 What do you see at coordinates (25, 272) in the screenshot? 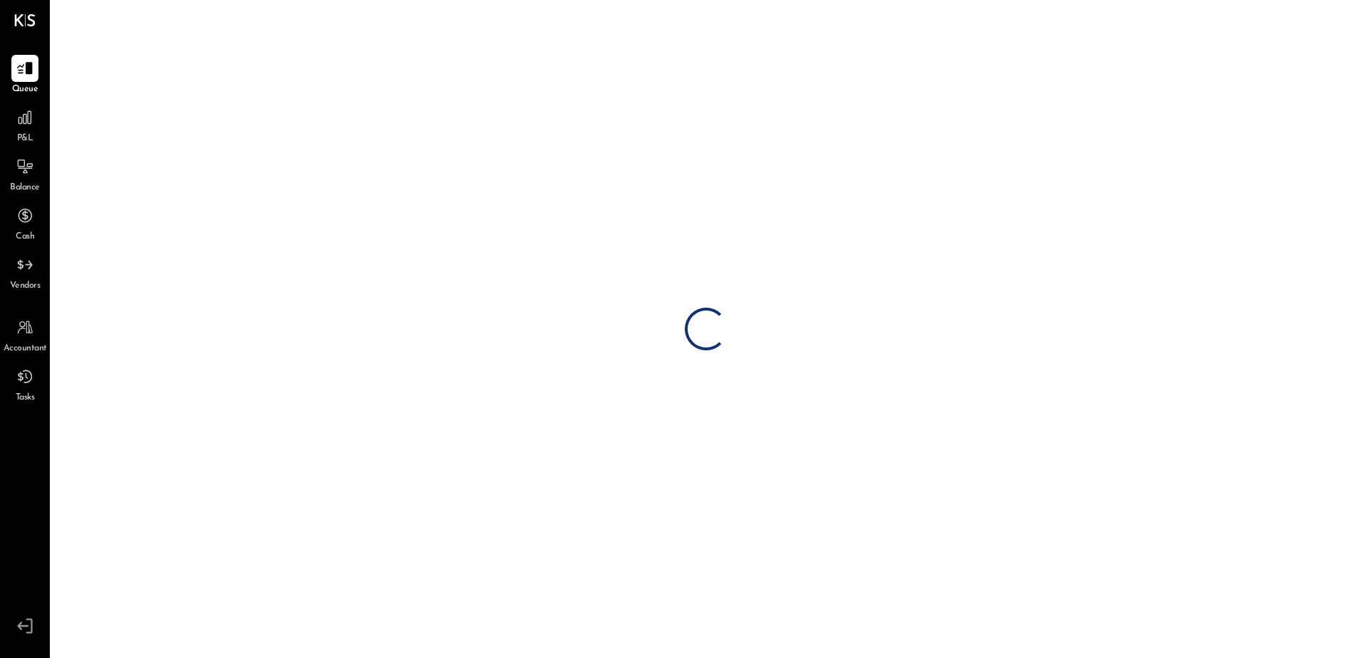
I see `a: Vendors` at bounding box center [25, 272].